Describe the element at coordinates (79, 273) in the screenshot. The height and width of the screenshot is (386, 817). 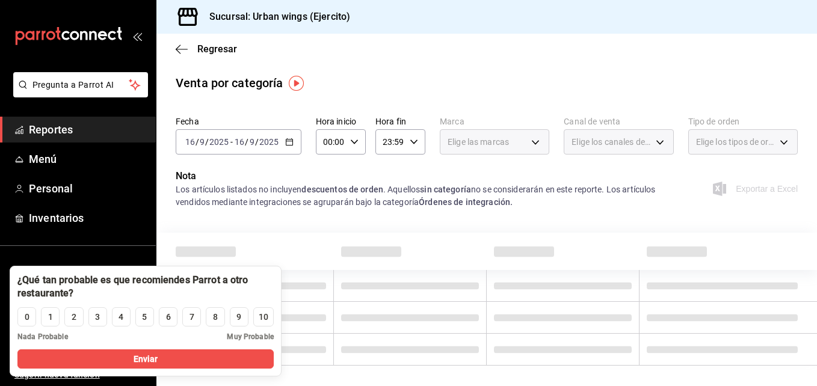
I see `span: Ayuda` at that location.